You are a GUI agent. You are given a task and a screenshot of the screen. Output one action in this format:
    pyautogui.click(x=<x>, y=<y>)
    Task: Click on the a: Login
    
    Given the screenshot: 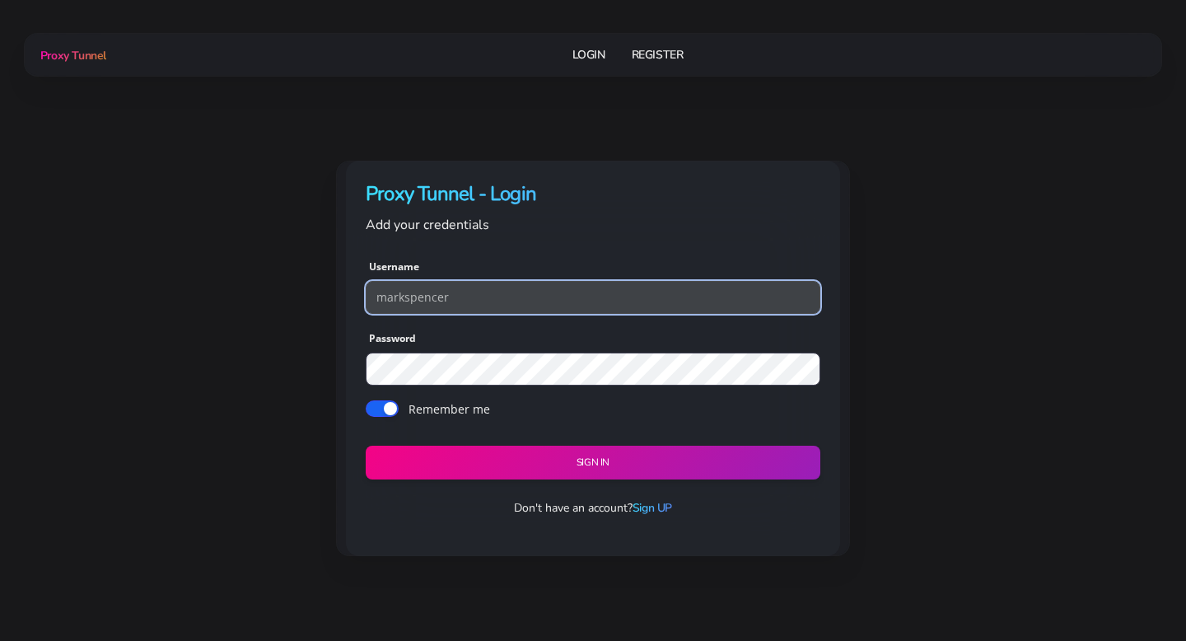 What is the action you would take?
    pyautogui.click(x=589, y=54)
    